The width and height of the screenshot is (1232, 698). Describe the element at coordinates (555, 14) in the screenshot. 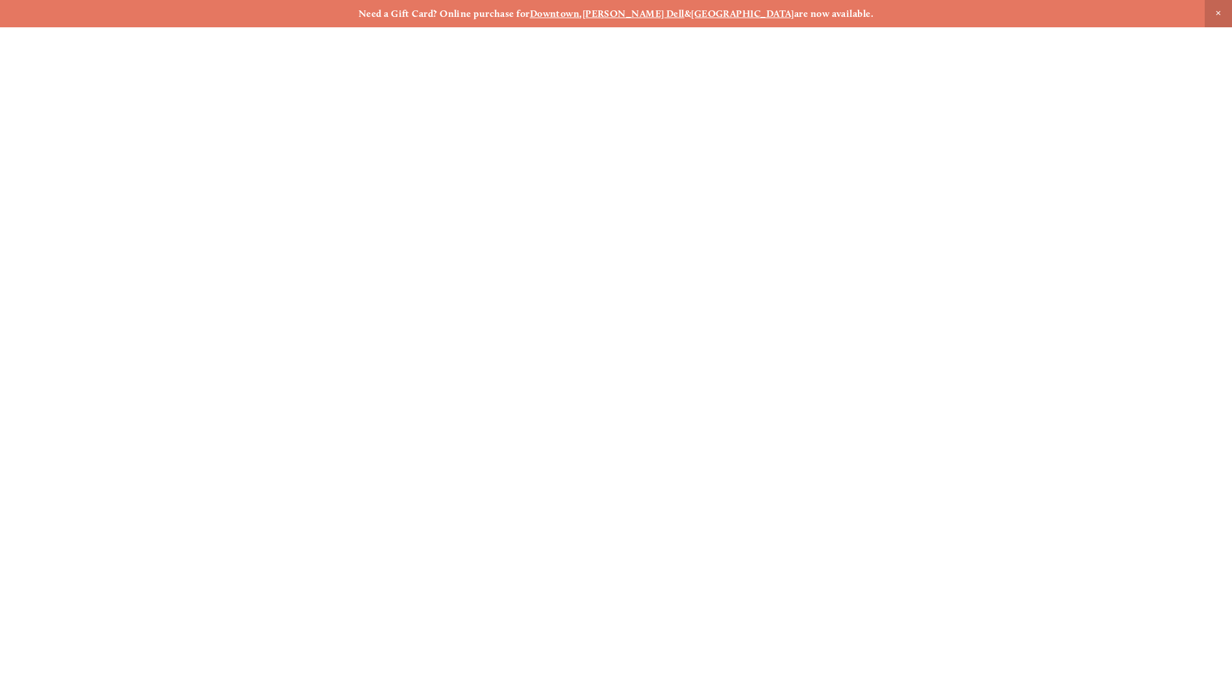

I see `a: Downtown` at that location.